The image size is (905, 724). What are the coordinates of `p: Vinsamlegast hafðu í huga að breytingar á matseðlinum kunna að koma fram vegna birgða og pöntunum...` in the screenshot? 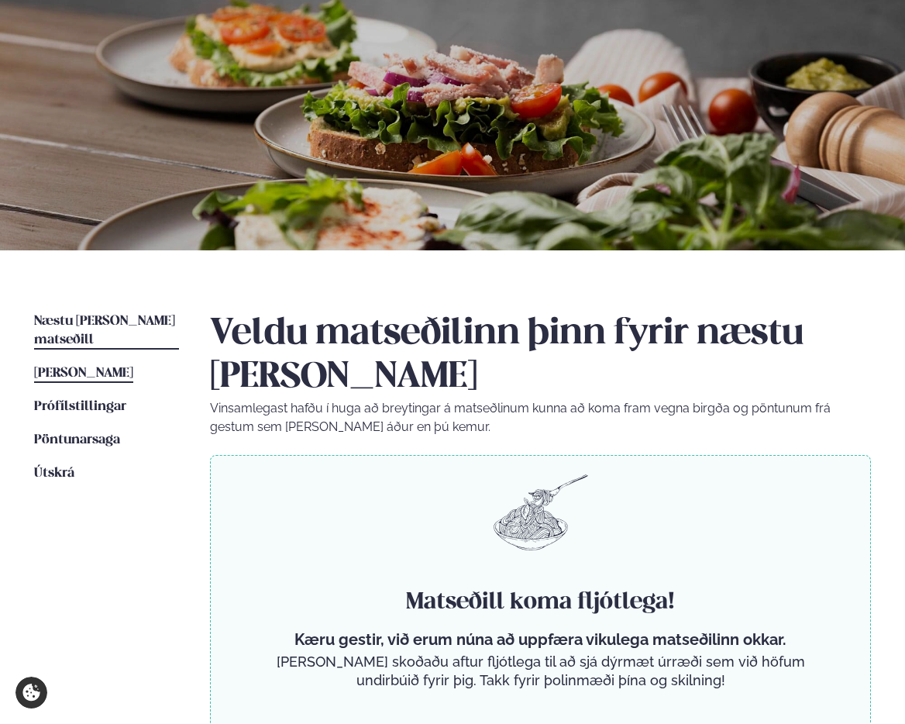 It's located at (540, 418).